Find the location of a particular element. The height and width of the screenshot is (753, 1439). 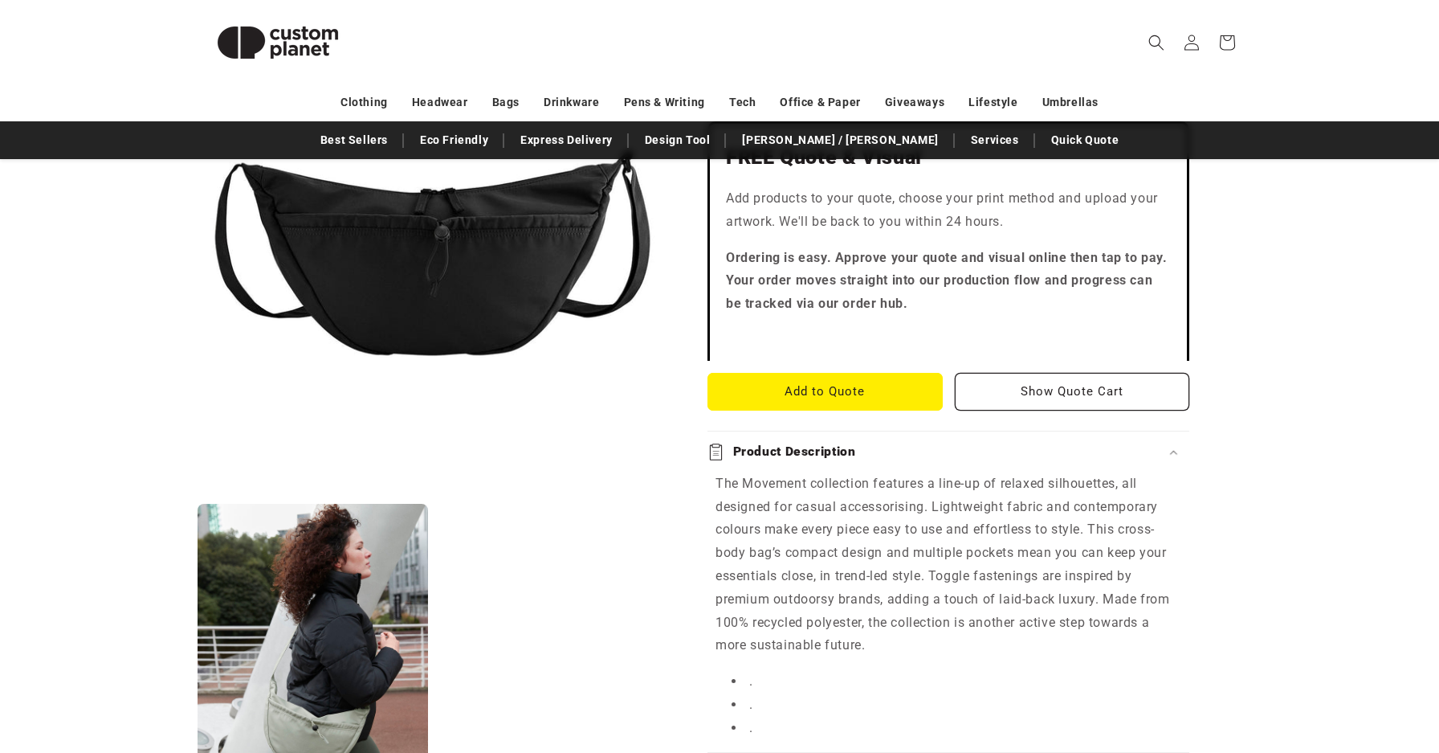

a: Umbrellas is located at coordinates (1071, 102).